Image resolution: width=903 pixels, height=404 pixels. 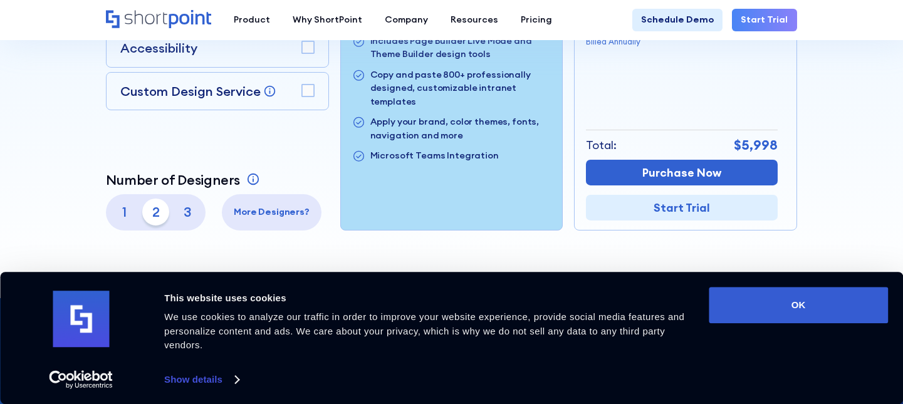 I want to click on p: $5,998, so click(x=756, y=145).